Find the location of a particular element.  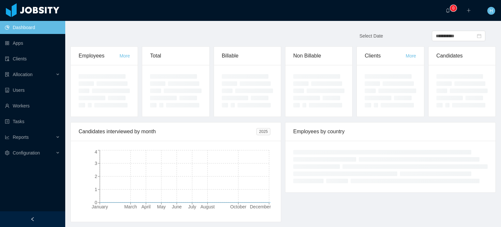

tspan: 0 is located at coordinates (96, 202).